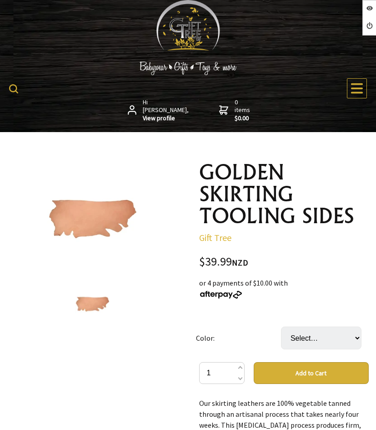  I want to click on h1: GOLDEN SKIRTING TOOLING SIDES, so click(284, 194).